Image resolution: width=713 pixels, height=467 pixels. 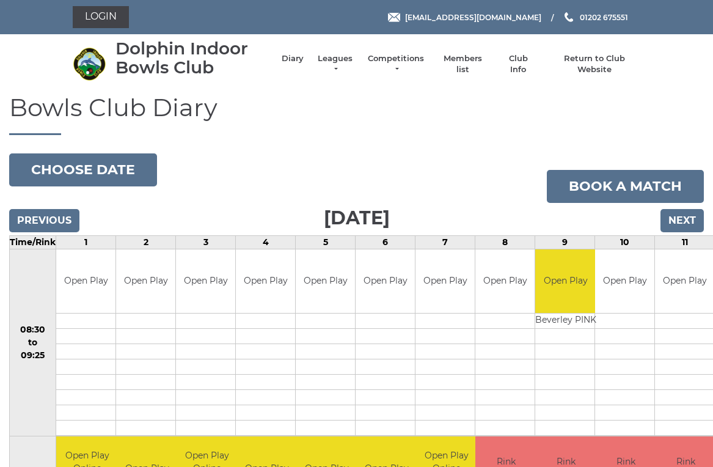 I want to click on a: Phone us 01202 675551, so click(x=595, y=17).